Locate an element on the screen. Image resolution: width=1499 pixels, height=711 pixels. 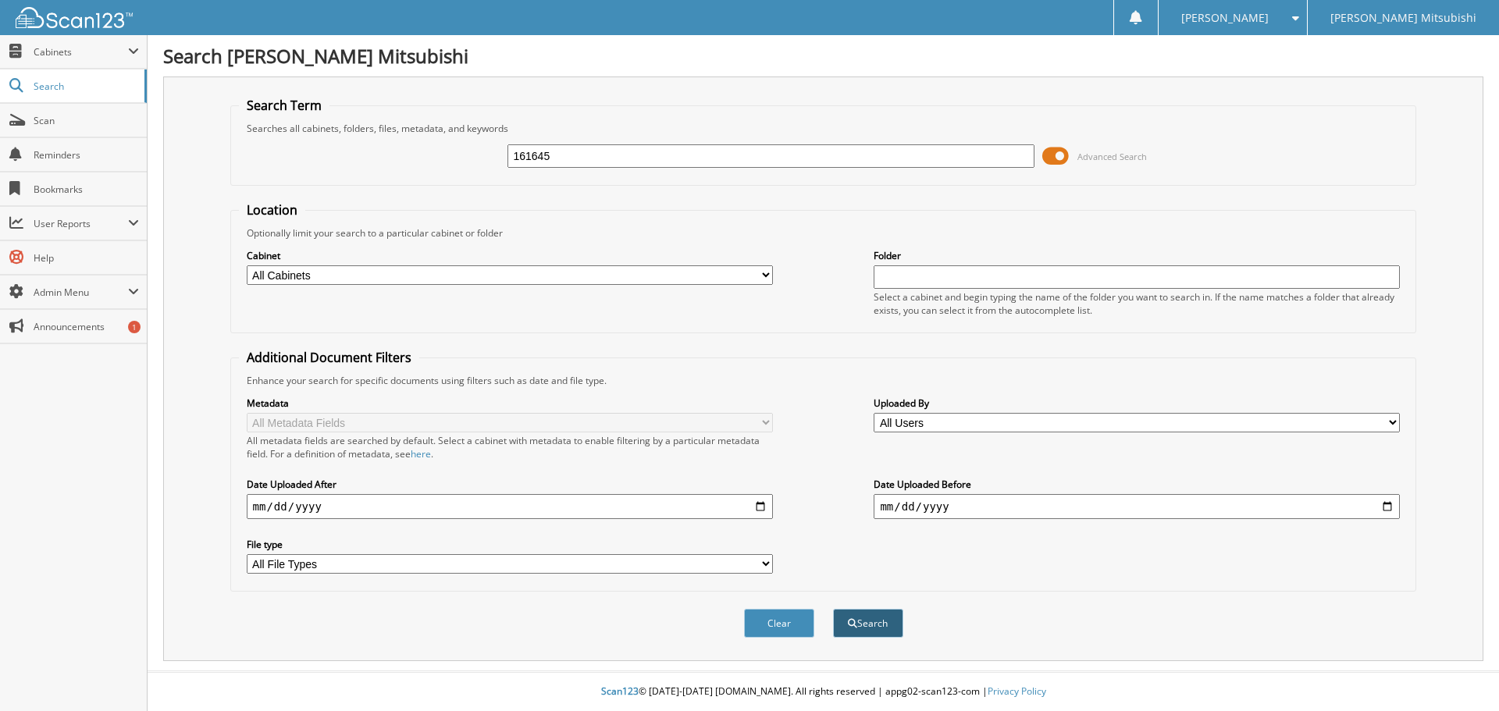
legend: Additional Document Filters is located at coordinates (329, 357).